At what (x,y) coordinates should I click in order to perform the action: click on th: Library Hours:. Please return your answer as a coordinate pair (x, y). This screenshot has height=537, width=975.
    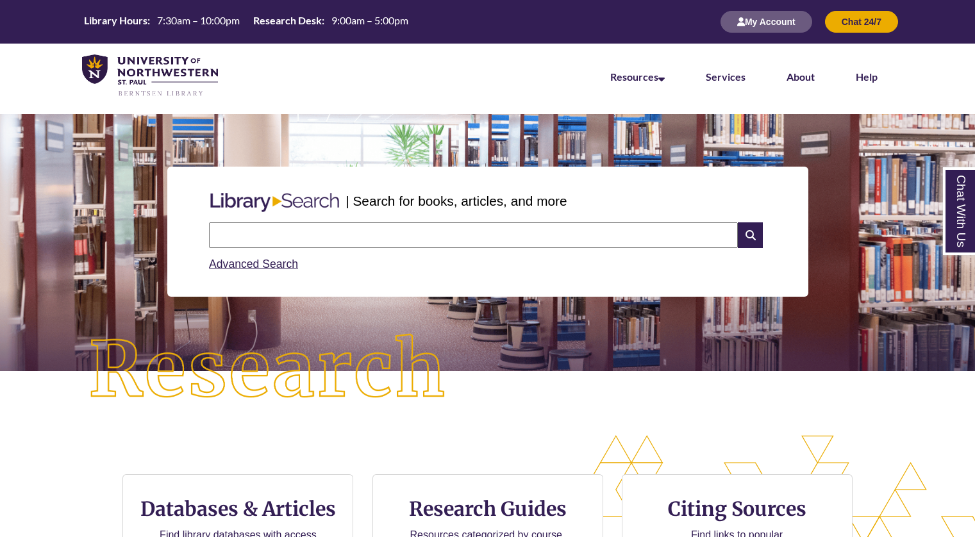
    Looking at the image, I should click on (115, 21).